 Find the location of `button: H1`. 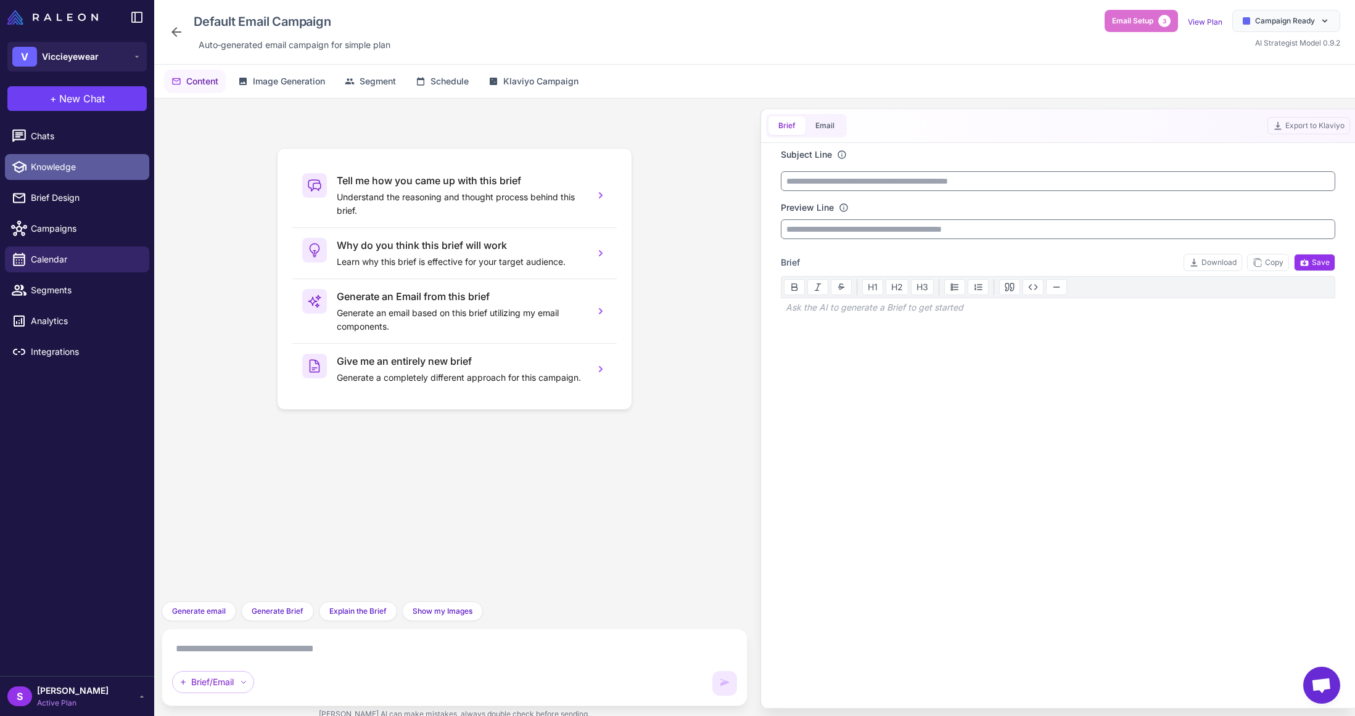

button: H1 is located at coordinates (872, 287).